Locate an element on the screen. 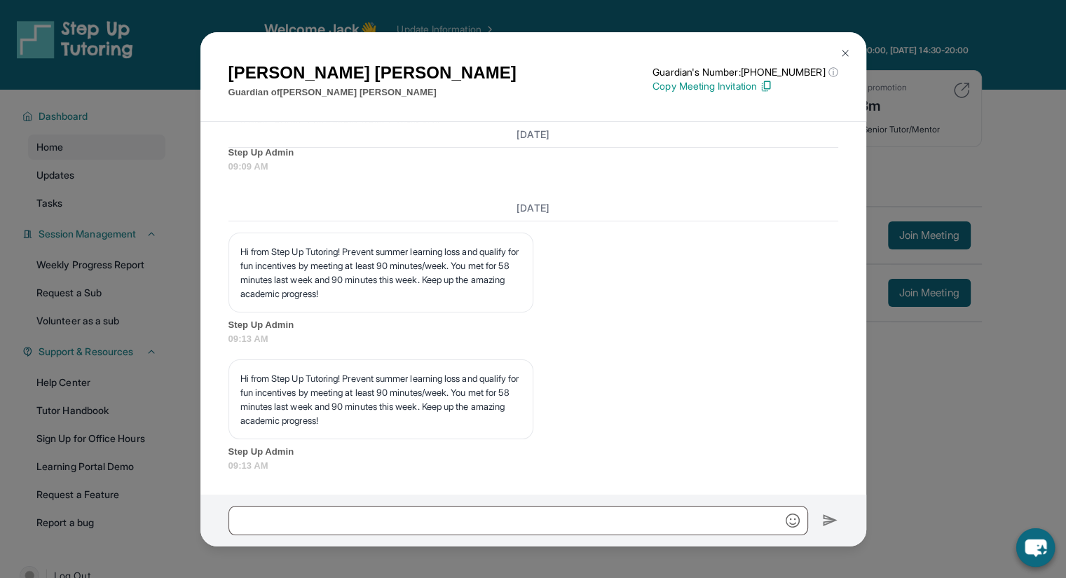  img: Close Icon is located at coordinates (845, 53).